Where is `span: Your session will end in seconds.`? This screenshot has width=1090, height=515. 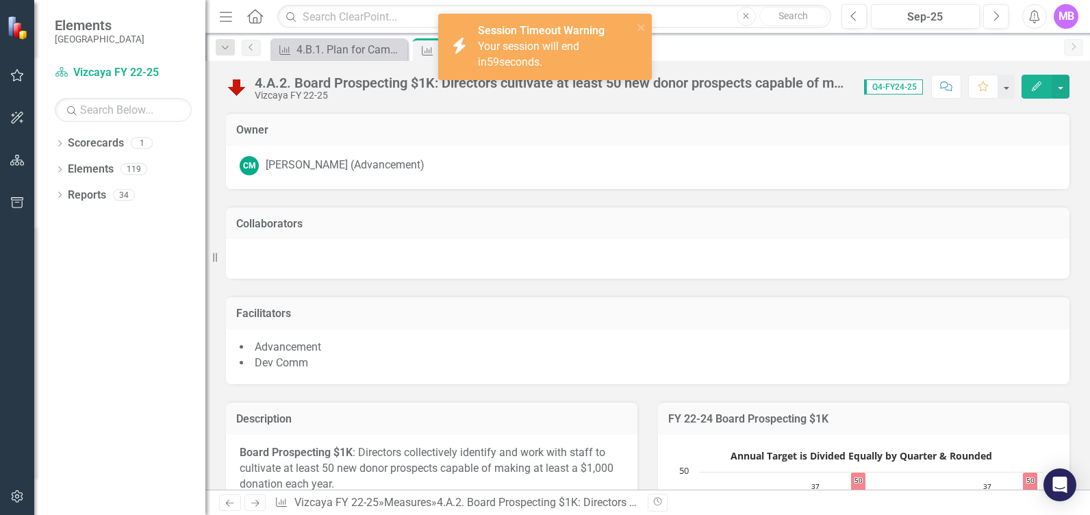 span: Your session will end in seconds. is located at coordinates (528, 54).